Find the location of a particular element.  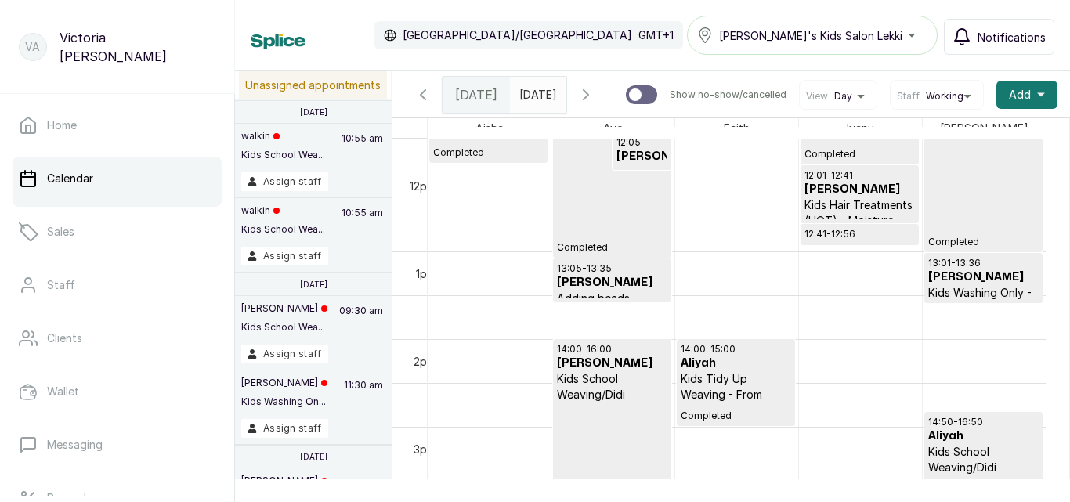

div: 2pm is located at coordinates (425, 361).